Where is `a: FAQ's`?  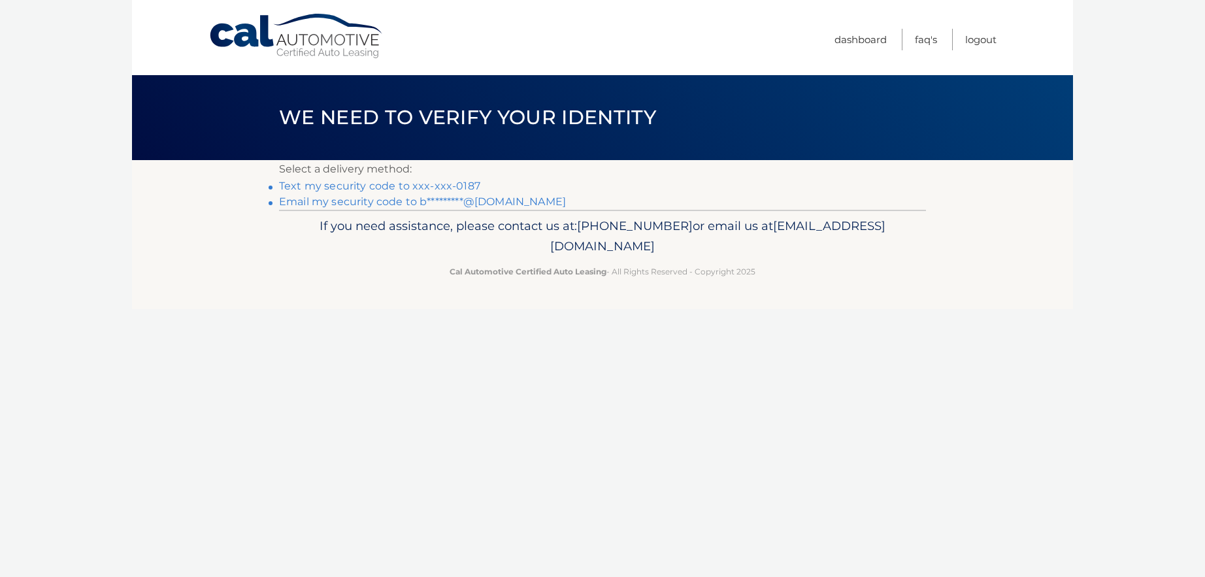
a: FAQ's is located at coordinates (926, 39).